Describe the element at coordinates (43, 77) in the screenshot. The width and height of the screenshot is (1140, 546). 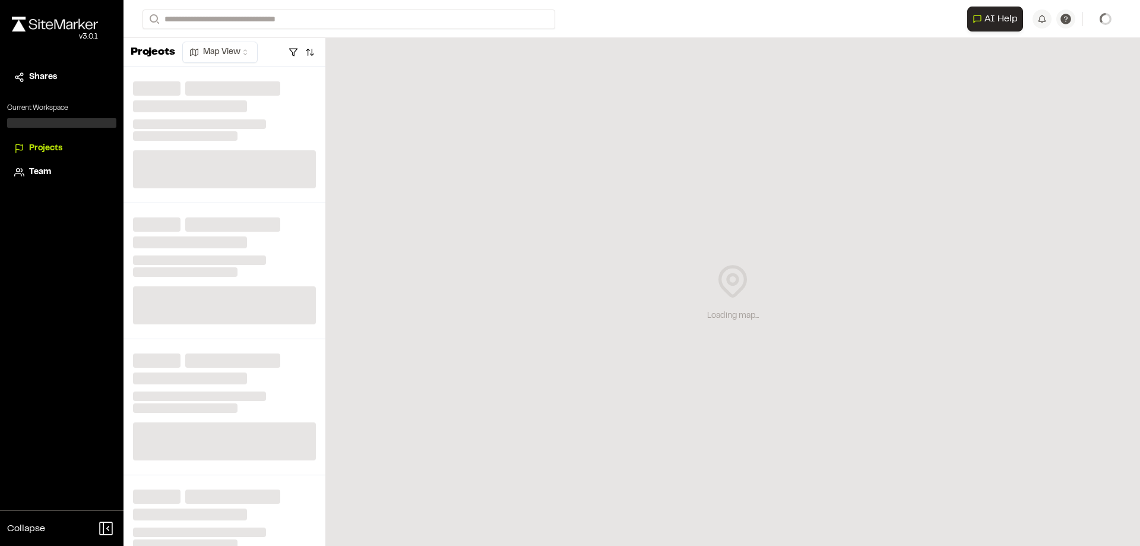
I see `span: Shares` at that location.